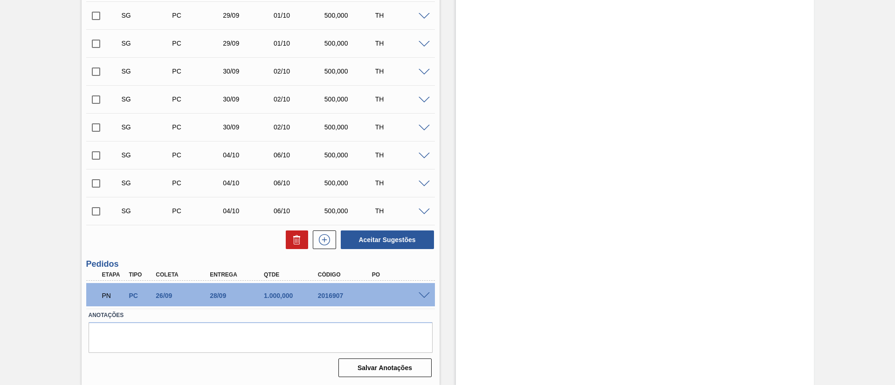 Image resolution: width=895 pixels, height=385 pixels. Describe the element at coordinates (261, 264) in the screenshot. I see `h3: Pedidos` at that location.